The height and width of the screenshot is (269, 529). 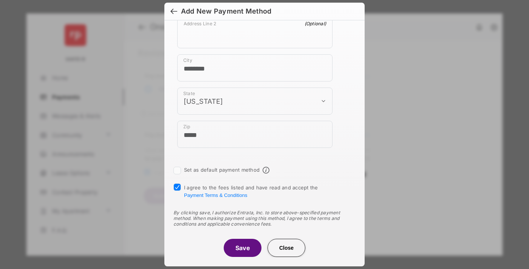 What do you see at coordinates (243, 248) in the screenshot?
I see `button: Save` at bounding box center [243, 248].